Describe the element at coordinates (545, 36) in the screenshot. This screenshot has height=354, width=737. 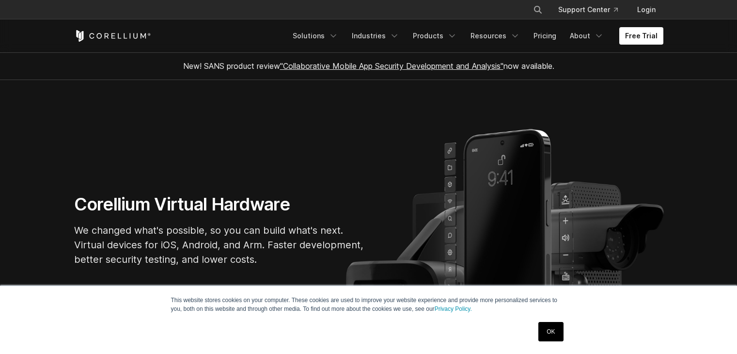
I see `a: Pricing` at that location.